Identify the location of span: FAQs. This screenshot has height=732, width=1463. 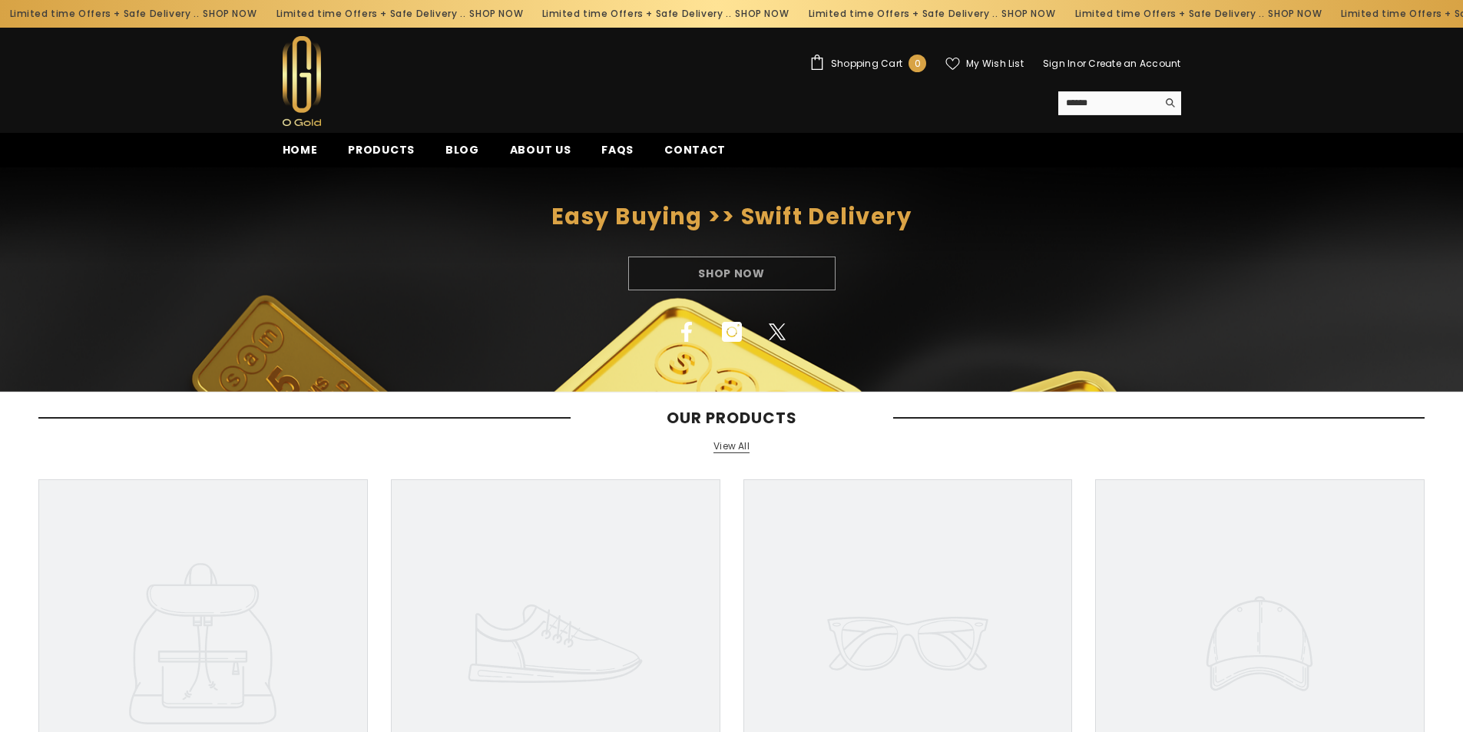
(618, 150).